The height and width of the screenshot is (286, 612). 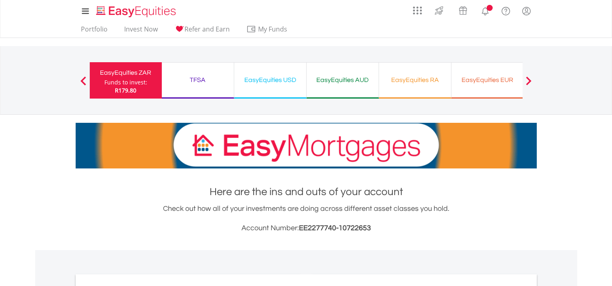 What do you see at coordinates (463, 9) in the screenshot?
I see `a: Vouchers` at bounding box center [463, 9].